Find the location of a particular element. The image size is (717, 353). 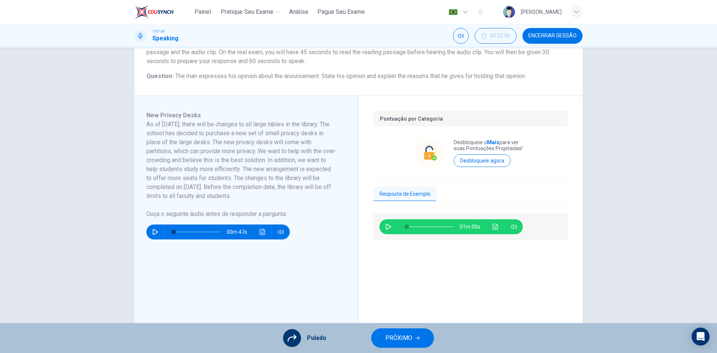

div: basic tabs example is located at coordinates (470, 194).